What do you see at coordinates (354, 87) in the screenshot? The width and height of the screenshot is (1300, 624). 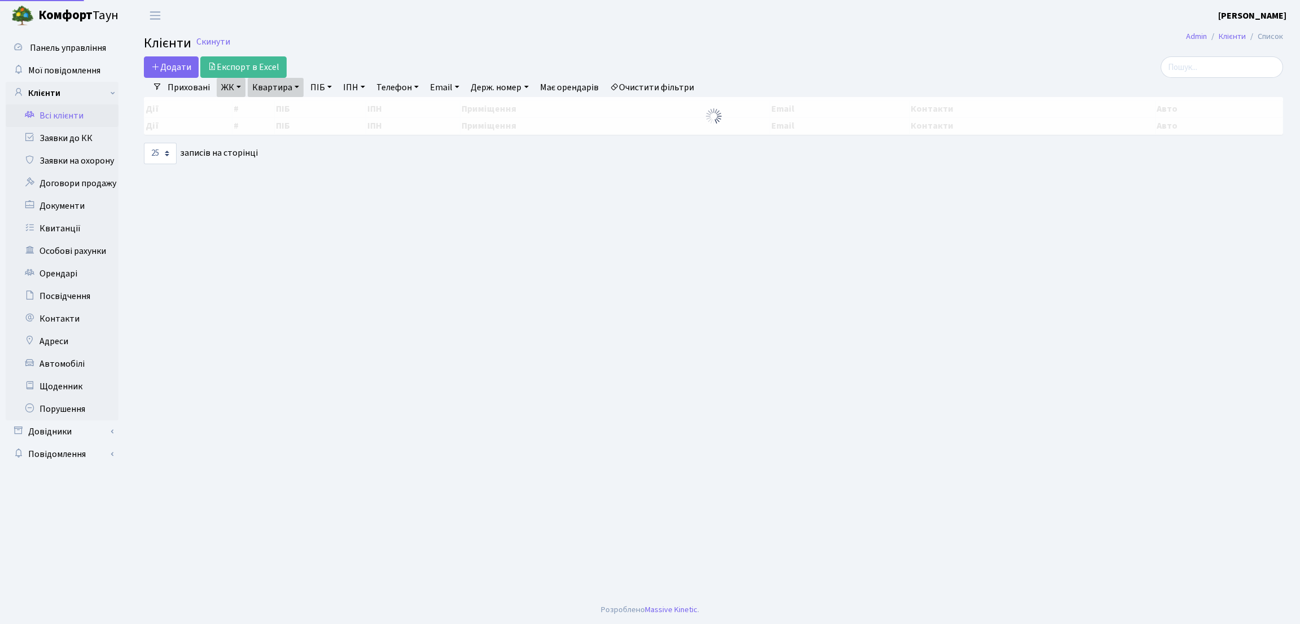 I see `a: ІПН` at bounding box center [354, 87].